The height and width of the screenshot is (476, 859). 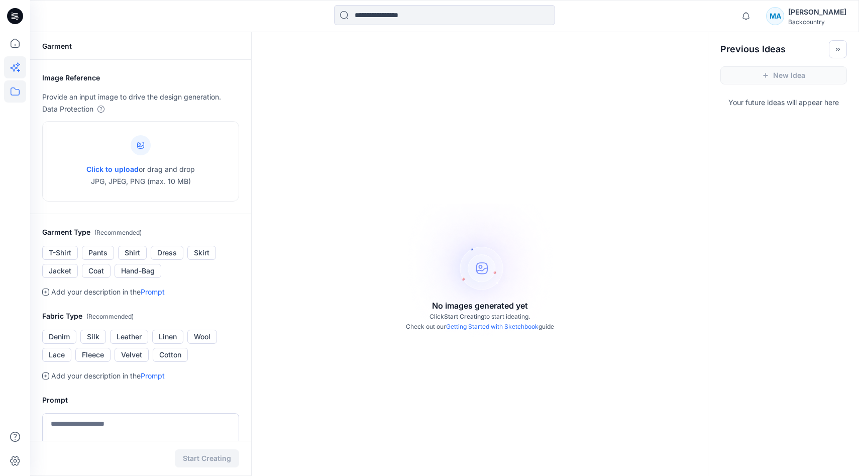 I want to click on button: Jacket, so click(x=60, y=271).